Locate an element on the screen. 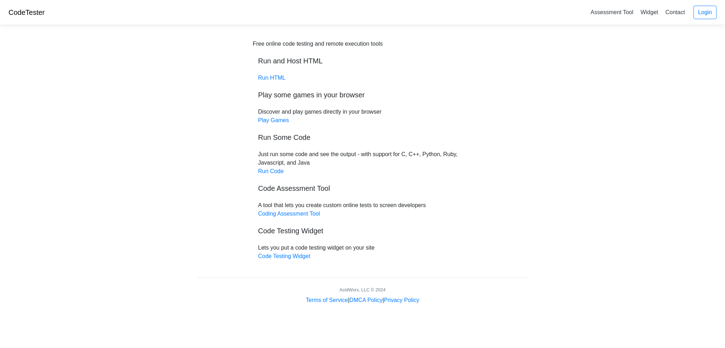 Image resolution: width=725 pixels, height=348 pixels. a: Code Testing Widget is located at coordinates (284, 256).